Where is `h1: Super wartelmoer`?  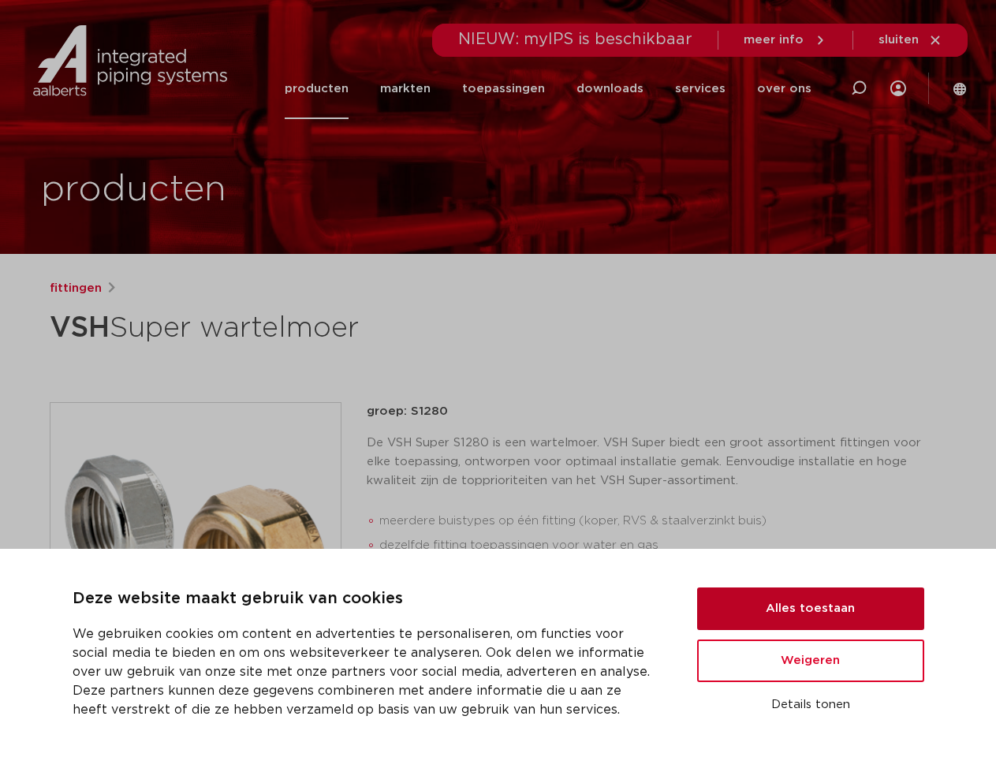
h1: Super wartelmoer is located at coordinates (345, 328).